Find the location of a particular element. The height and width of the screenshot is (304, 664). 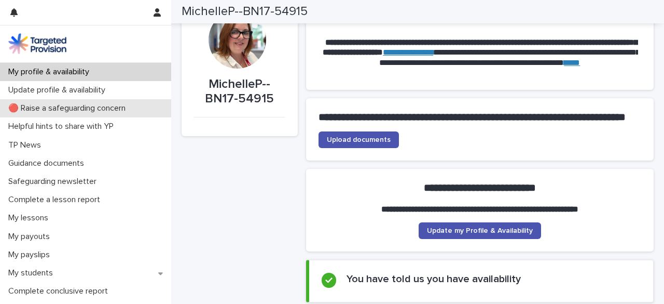

p: Helpful hints to share with YP is located at coordinates (63, 126).